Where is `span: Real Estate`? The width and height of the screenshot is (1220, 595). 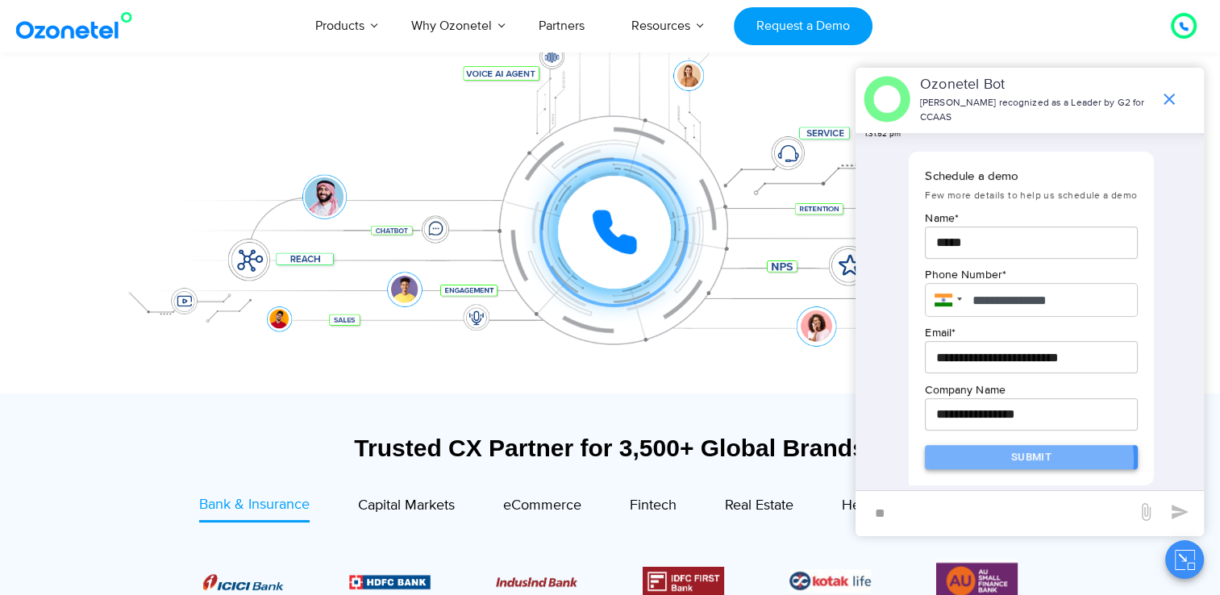 span: Real Estate is located at coordinates (759, 505).